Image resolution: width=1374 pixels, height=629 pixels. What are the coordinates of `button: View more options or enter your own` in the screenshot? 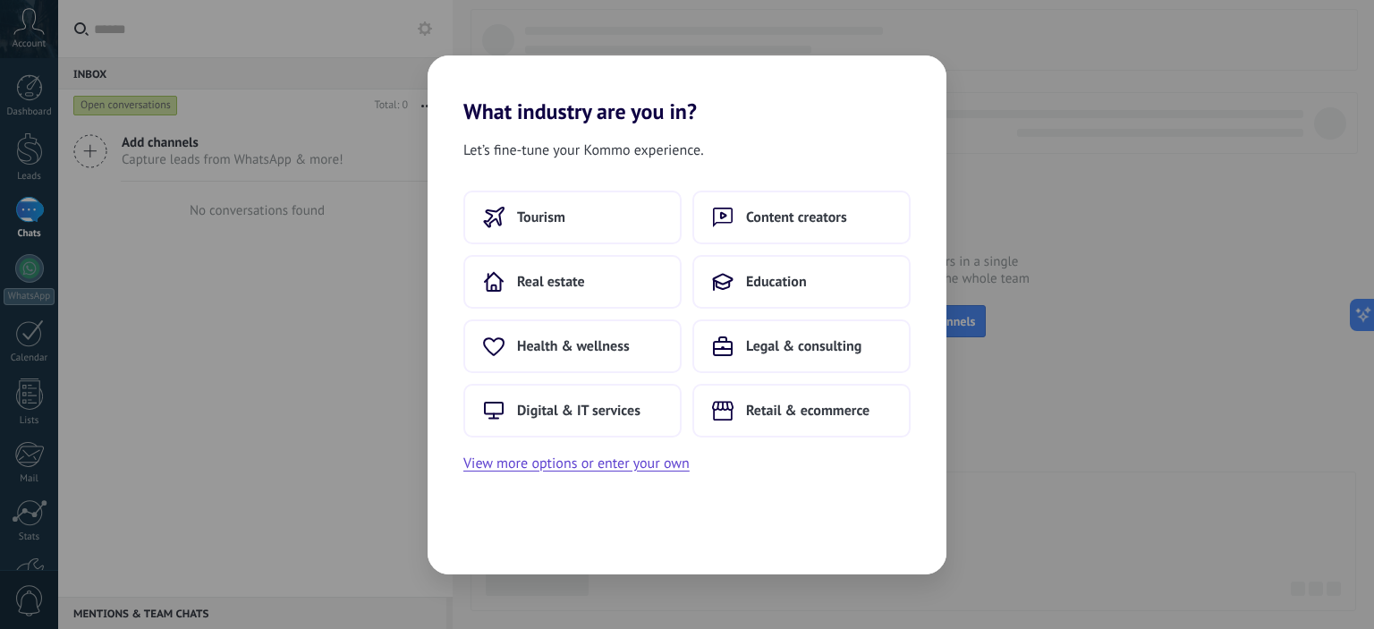 It's located at (576, 463).